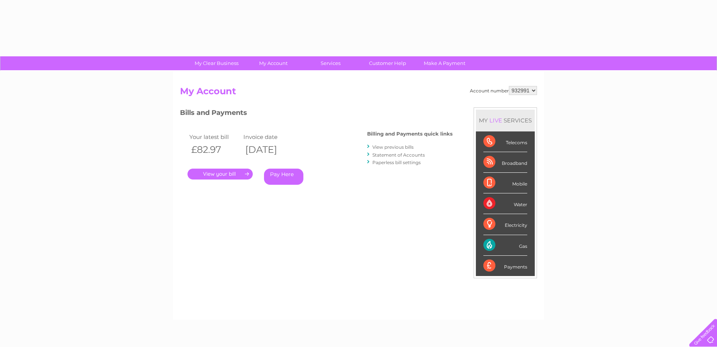 This screenshot has height=347, width=717. I want to click on div: Broadband, so click(505, 162).